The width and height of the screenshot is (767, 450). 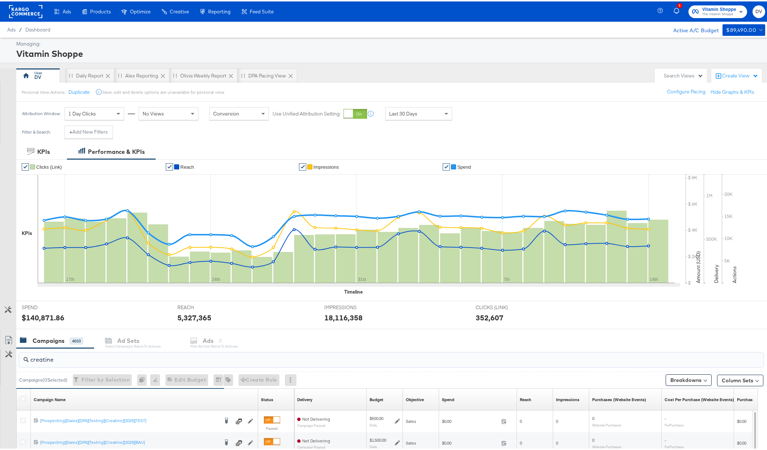 What do you see at coordinates (49, 165) in the screenshot?
I see `span: Clicks (Link)` at bounding box center [49, 165].